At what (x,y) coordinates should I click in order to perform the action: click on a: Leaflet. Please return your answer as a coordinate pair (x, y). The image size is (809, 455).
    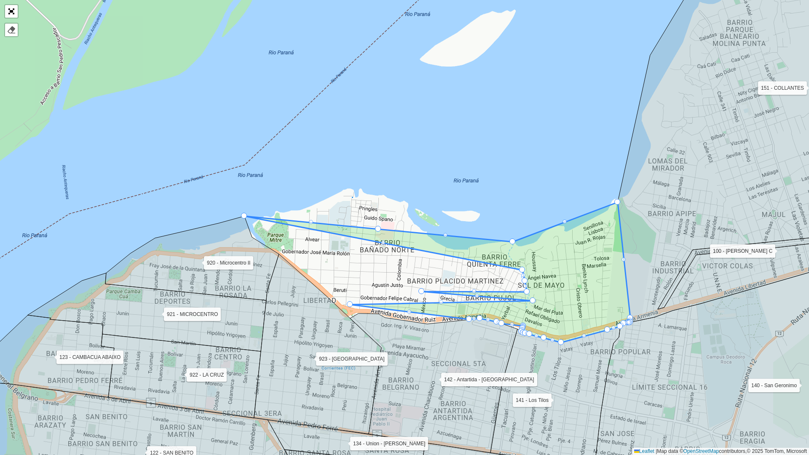
    Looking at the image, I should click on (644, 451).